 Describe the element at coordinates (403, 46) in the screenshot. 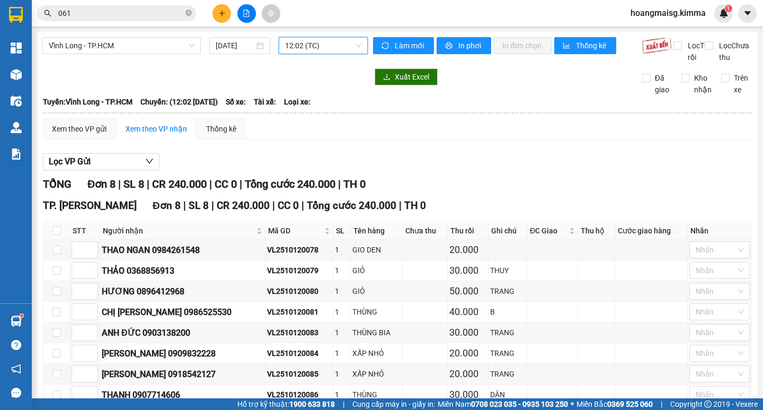

I see `button: syncLàm mới` at that location.